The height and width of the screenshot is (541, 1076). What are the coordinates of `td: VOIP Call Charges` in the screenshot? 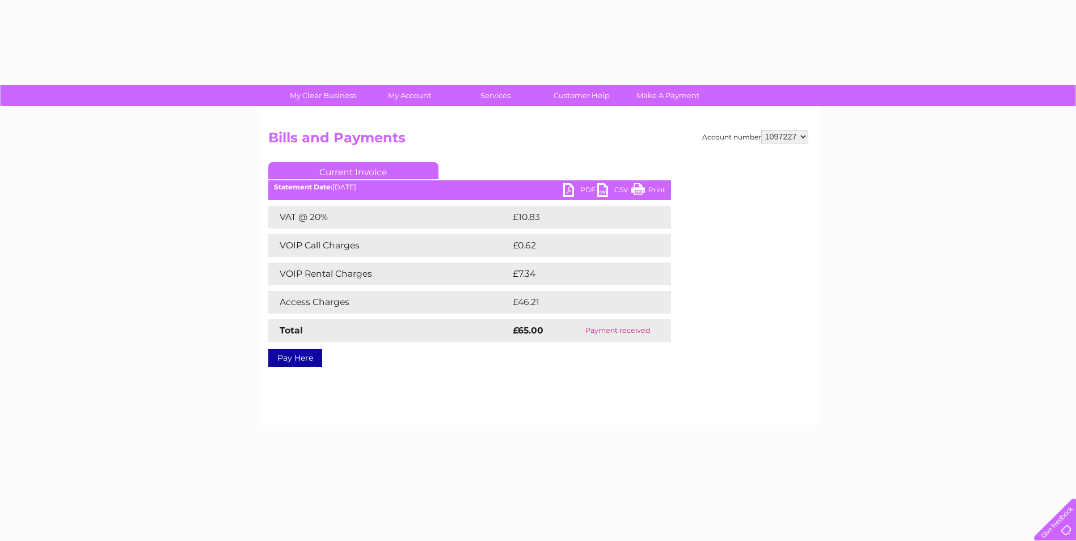 It's located at (389, 246).